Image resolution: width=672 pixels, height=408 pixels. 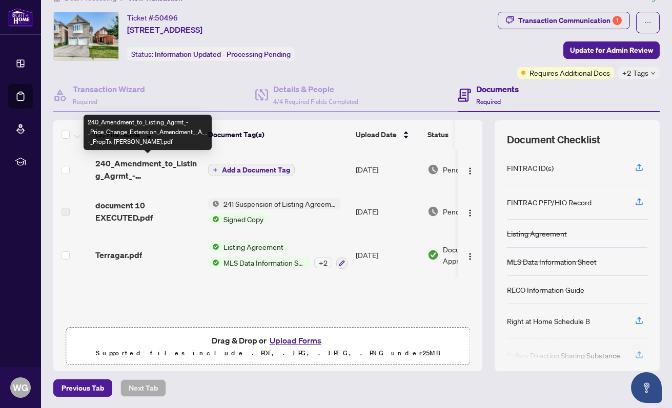 I want to click on p: Supported files include .PDF, .JPG, .JPEG, .PNG under 25 MB, so click(x=267, y=354).